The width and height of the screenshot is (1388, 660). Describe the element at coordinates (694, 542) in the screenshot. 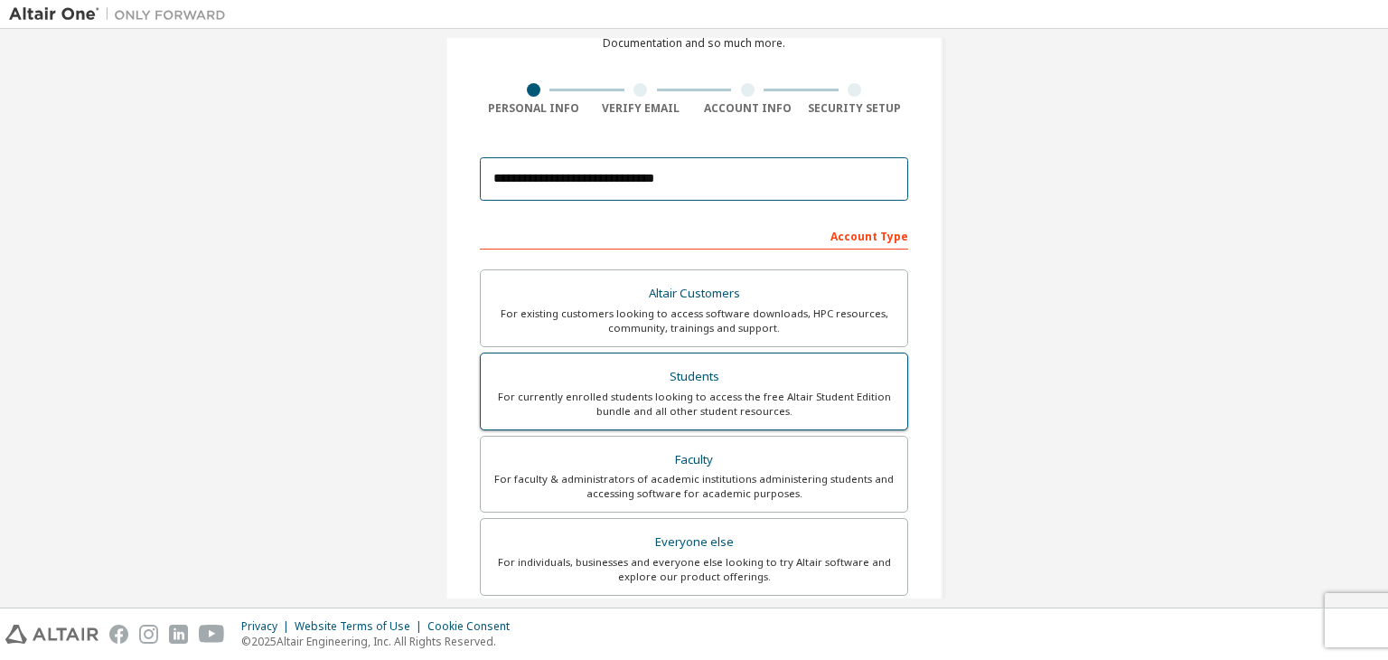

I see `div: Everyone else` at that location.